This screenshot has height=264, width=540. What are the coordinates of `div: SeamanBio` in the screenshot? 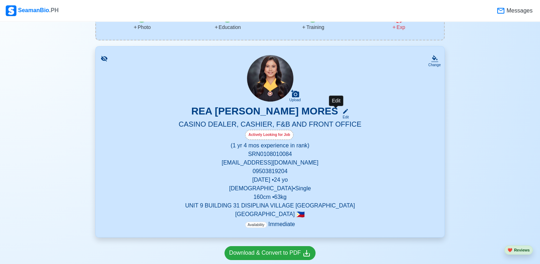 It's located at (32, 11).